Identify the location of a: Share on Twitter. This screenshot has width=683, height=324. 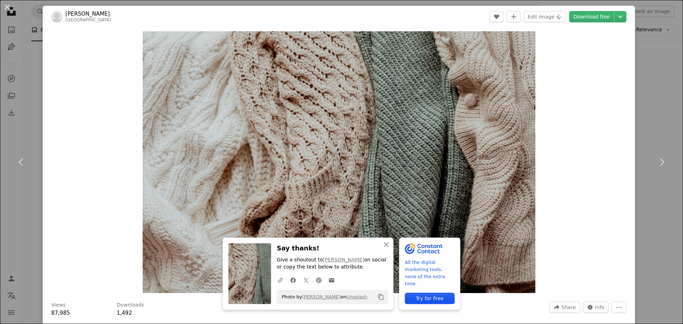
(306, 280).